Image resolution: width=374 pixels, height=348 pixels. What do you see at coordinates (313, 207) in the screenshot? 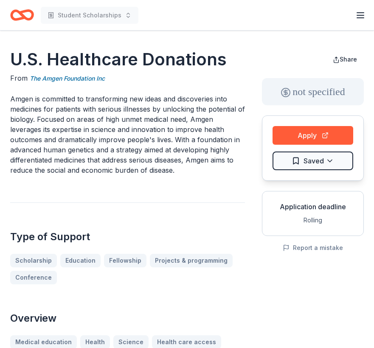
I see `div: Application deadline` at bounding box center [313, 207].